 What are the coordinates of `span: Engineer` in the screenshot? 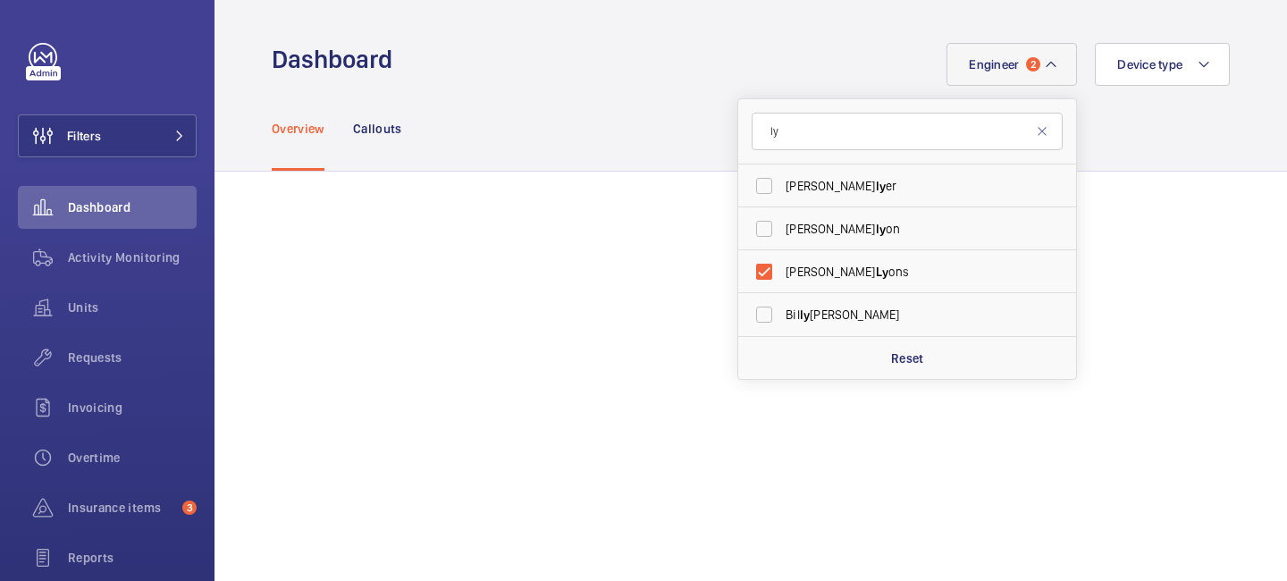 It's located at (994, 64).